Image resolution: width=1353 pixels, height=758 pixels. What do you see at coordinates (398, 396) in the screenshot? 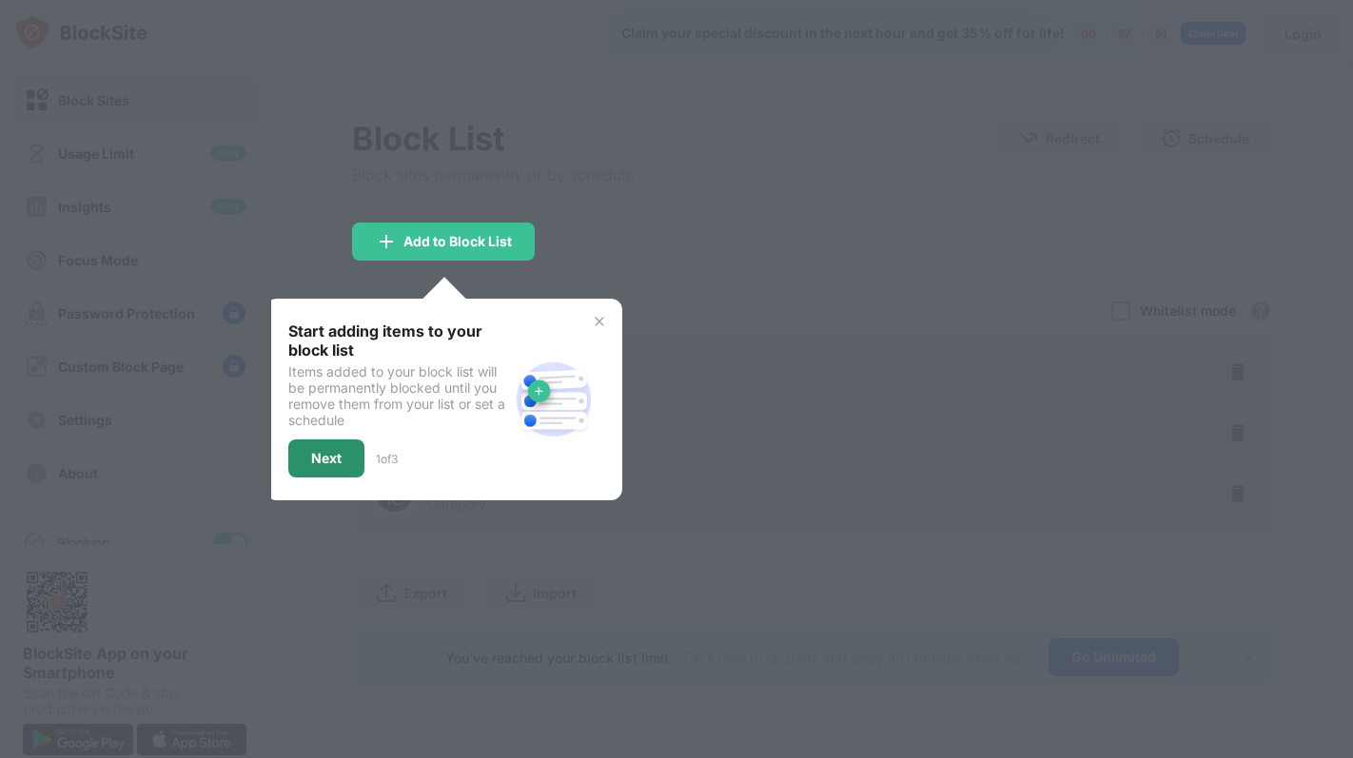
I see `div: Items added to your block list will be permanently blocked until you remove them from your list o...` at bounding box center [398, 396].